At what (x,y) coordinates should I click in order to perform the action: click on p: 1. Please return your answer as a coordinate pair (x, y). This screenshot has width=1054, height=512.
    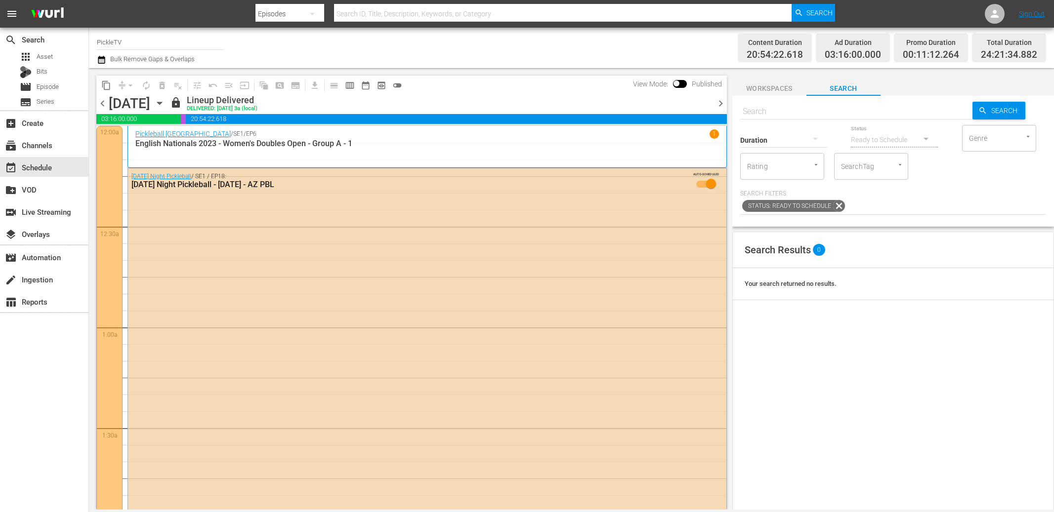
    Looking at the image, I should click on (714, 134).